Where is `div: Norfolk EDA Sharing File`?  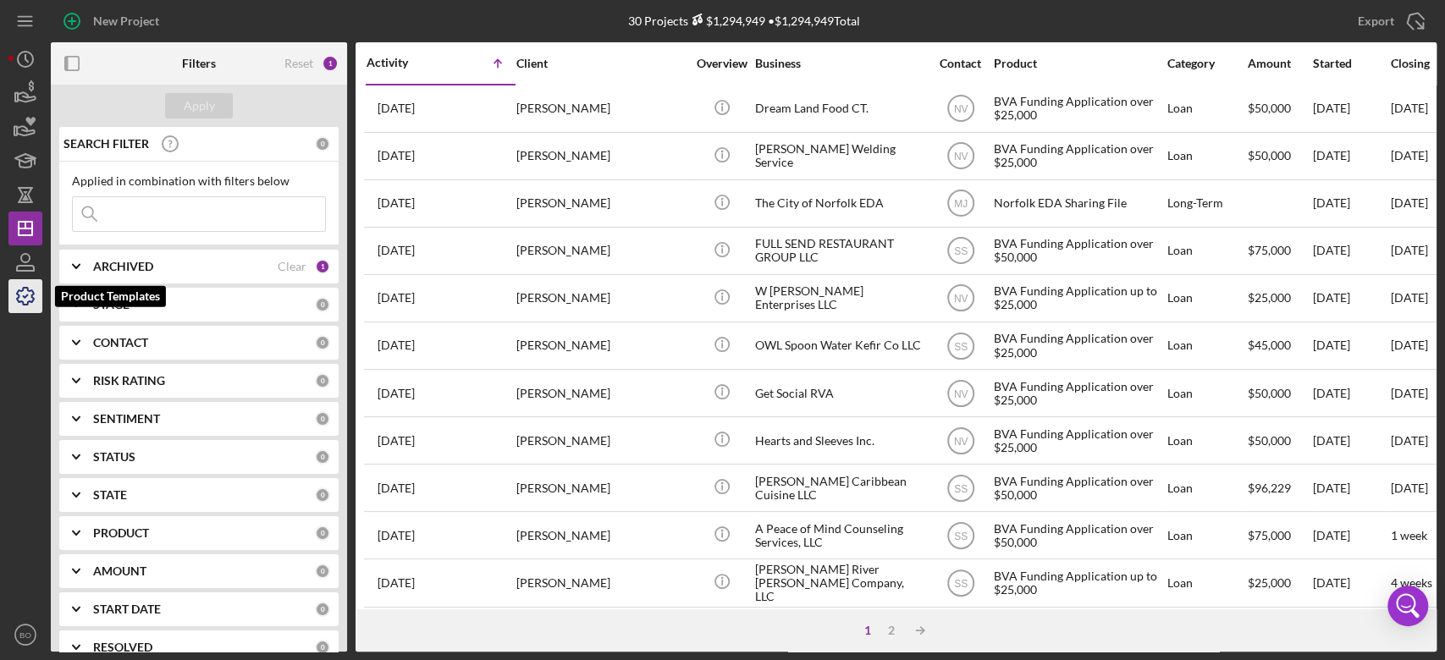 div: Norfolk EDA Sharing File is located at coordinates (1078, 203).